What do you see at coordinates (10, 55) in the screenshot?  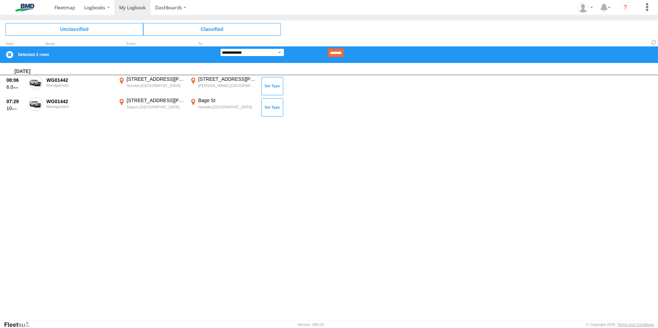 I see `label: Clear Selection` at bounding box center [10, 55].